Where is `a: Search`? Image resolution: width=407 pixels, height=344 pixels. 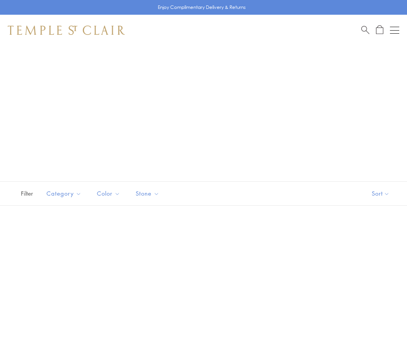 a: Search is located at coordinates (365, 30).